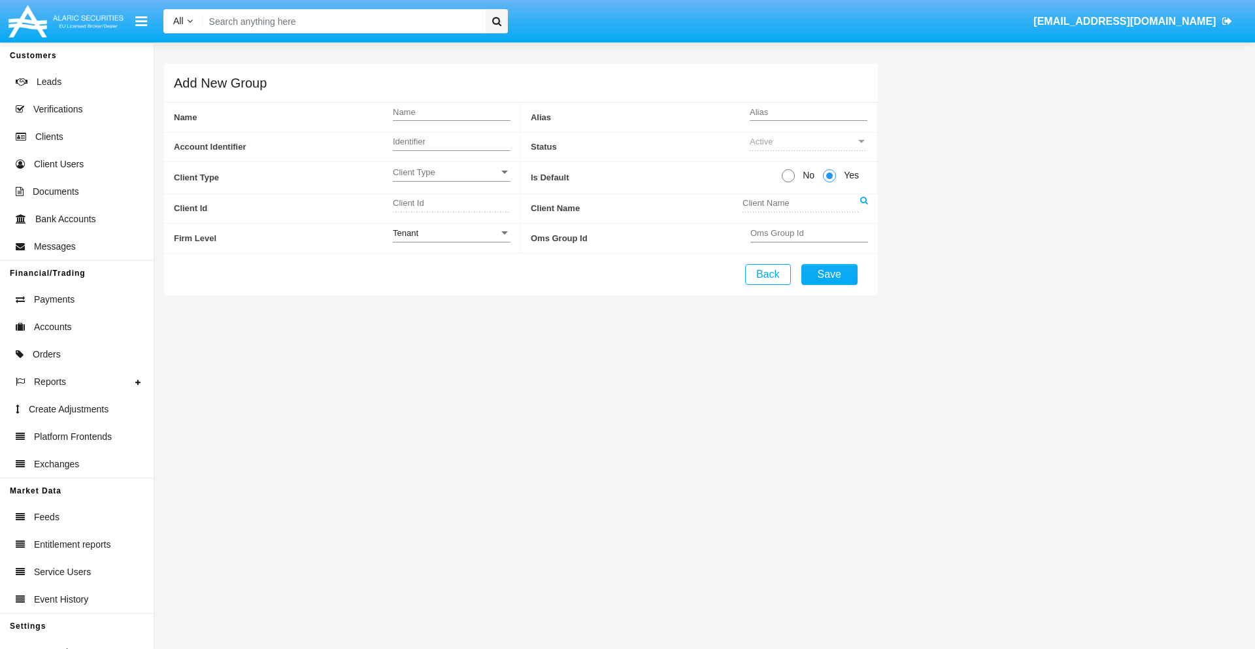 The width and height of the screenshot is (1255, 649). Describe the element at coordinates (61, 599) in the screenshot. I see `span: Event History` at that location.